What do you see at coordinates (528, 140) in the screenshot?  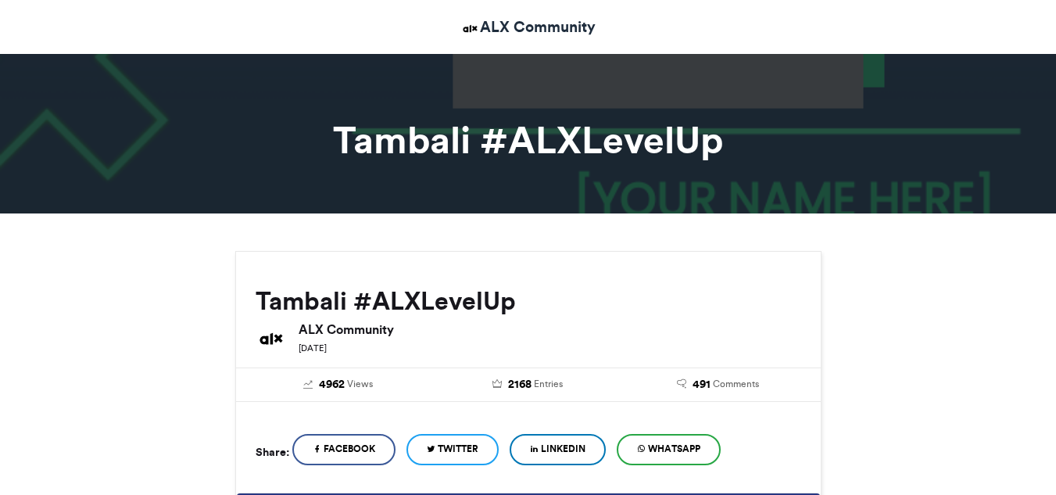 I see `h1: Tambali #ALXLevelUp` at bounding box center [528, 140].